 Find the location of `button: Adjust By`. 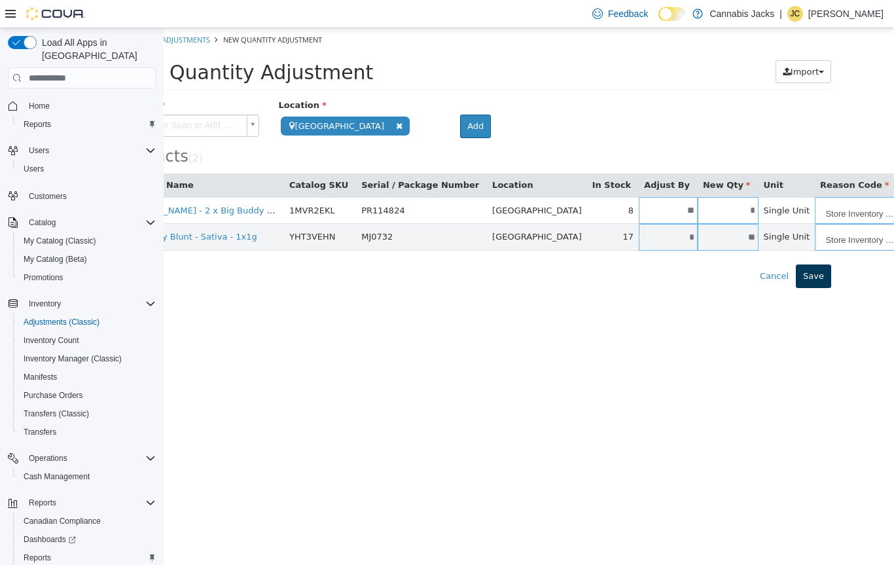

button: Adjust By is located at coordinates (504, 157).